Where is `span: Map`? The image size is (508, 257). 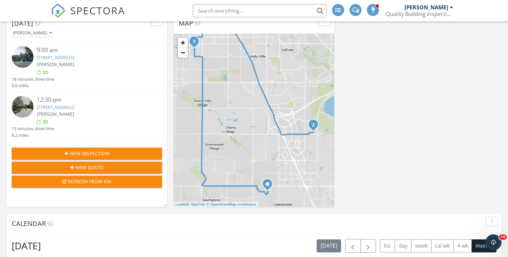
span: Map is located at coordinates (186, 23).